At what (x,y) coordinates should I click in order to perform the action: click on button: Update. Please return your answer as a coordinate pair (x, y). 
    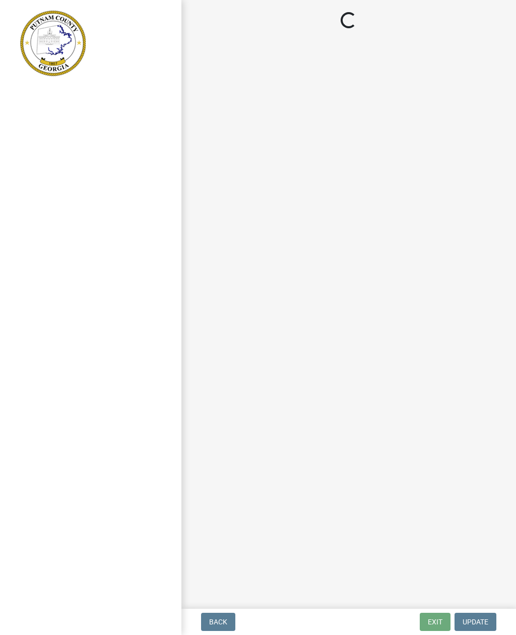
    Looking at the image, I should click on (476, 622).